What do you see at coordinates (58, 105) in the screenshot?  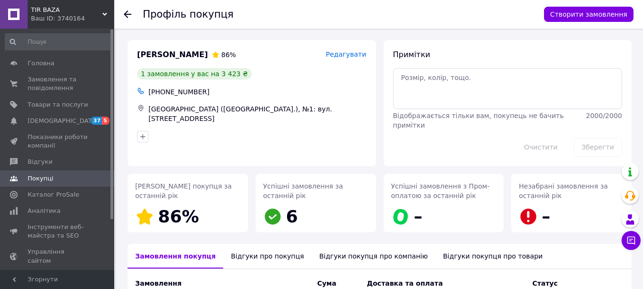 I see `span: Товари та послуги` at bounding box center [58, 105].